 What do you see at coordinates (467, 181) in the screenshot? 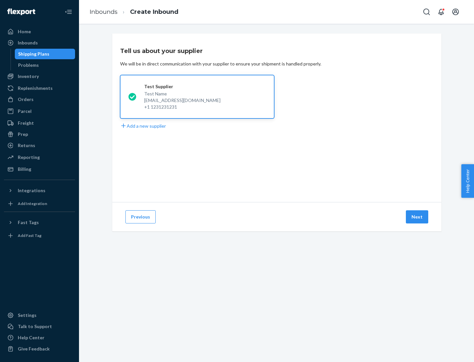
I see `span: Help Center` at bounding box center [467, 181].